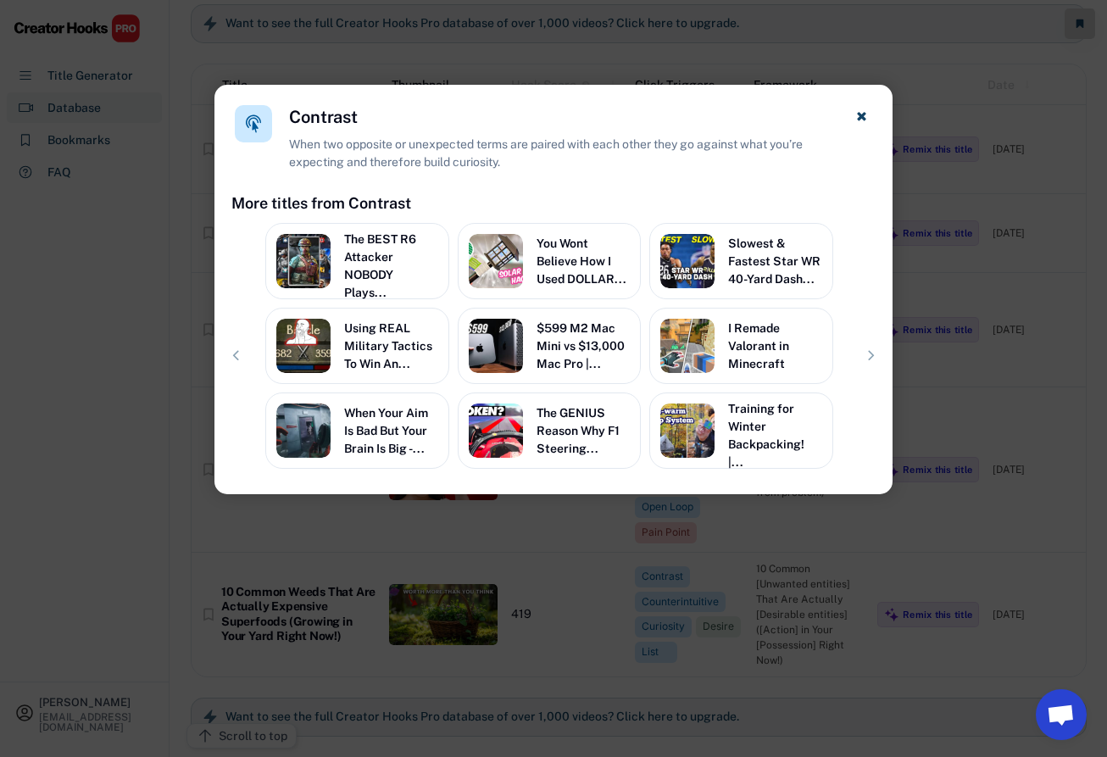  What do you see at coordinates (688, 261) in the screenshot?
I see `img: SlowestFastestStarWR40-YardDashTimes-NFLThrowback.jpg` at bounding box center [688, 261].